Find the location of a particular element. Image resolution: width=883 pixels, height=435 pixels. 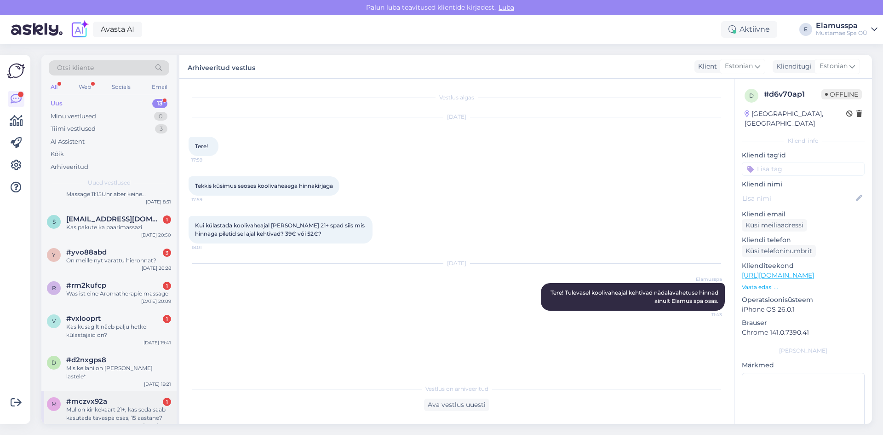

p: Kliendi email is located at coordinates (803, 214).